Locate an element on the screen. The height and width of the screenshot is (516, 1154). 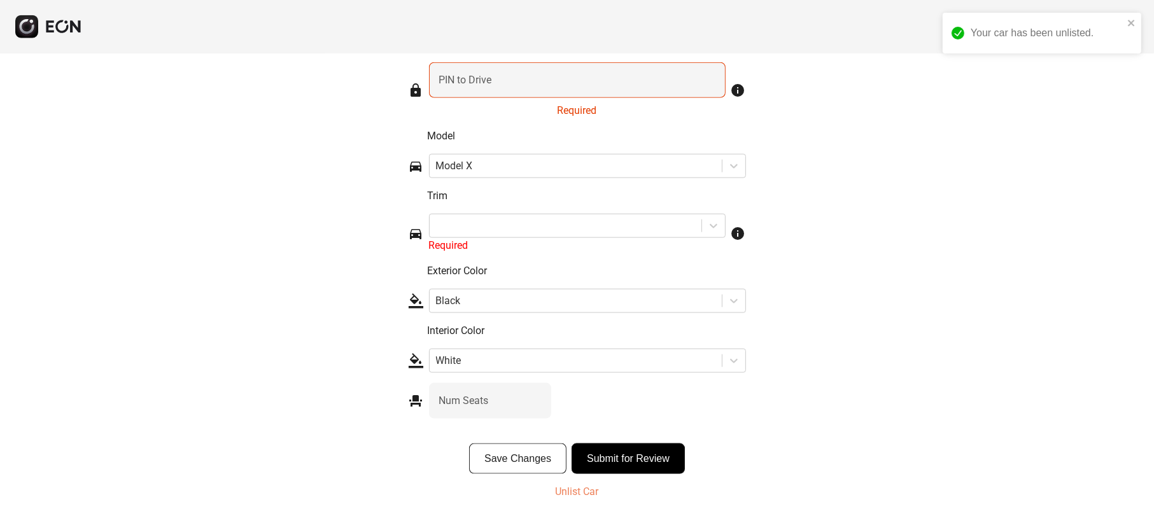
span: lock is located at coordinates (416, 90).